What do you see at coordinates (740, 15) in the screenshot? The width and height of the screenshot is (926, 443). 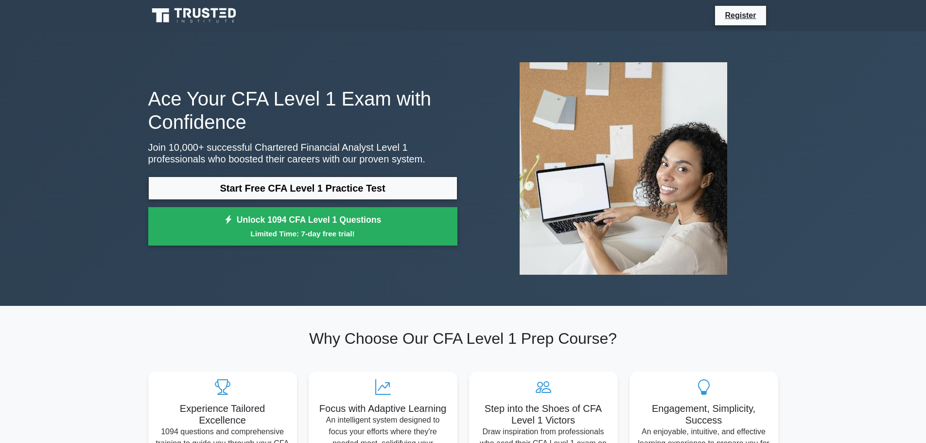 I see `a: Register` at bounding box center [740, 15].